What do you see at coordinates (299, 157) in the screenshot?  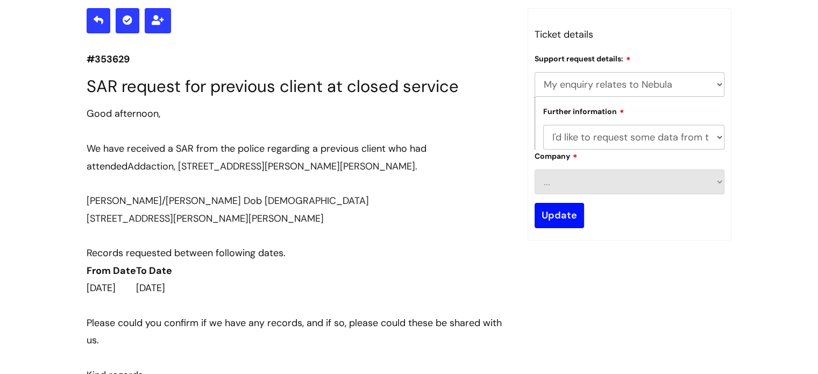 I see `div: We have received a SAR from the police regarding a previous client who had attended` at bounding box center [299, 157].